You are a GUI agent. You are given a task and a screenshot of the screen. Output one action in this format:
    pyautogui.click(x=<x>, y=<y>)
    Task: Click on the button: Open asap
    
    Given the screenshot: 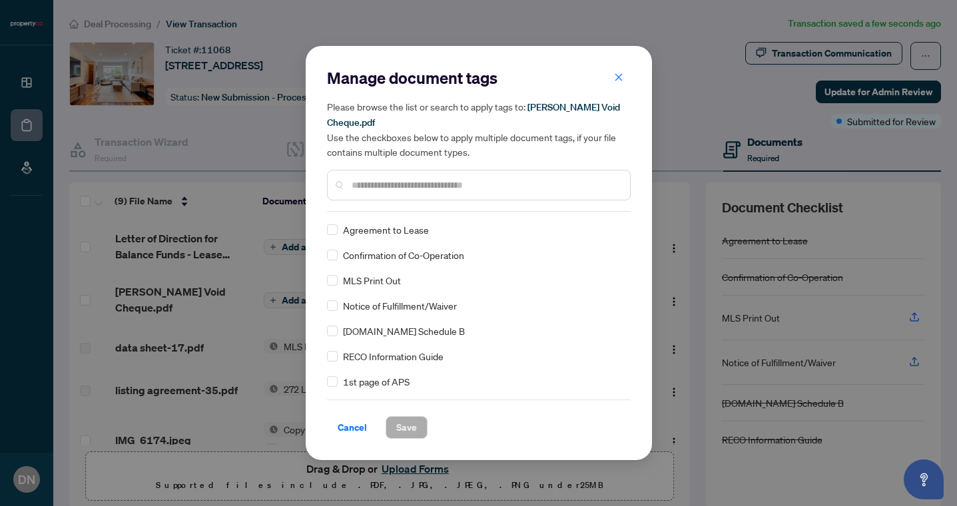 What is the action you would take?
    pyautogui.click(x=924, y=480)
    